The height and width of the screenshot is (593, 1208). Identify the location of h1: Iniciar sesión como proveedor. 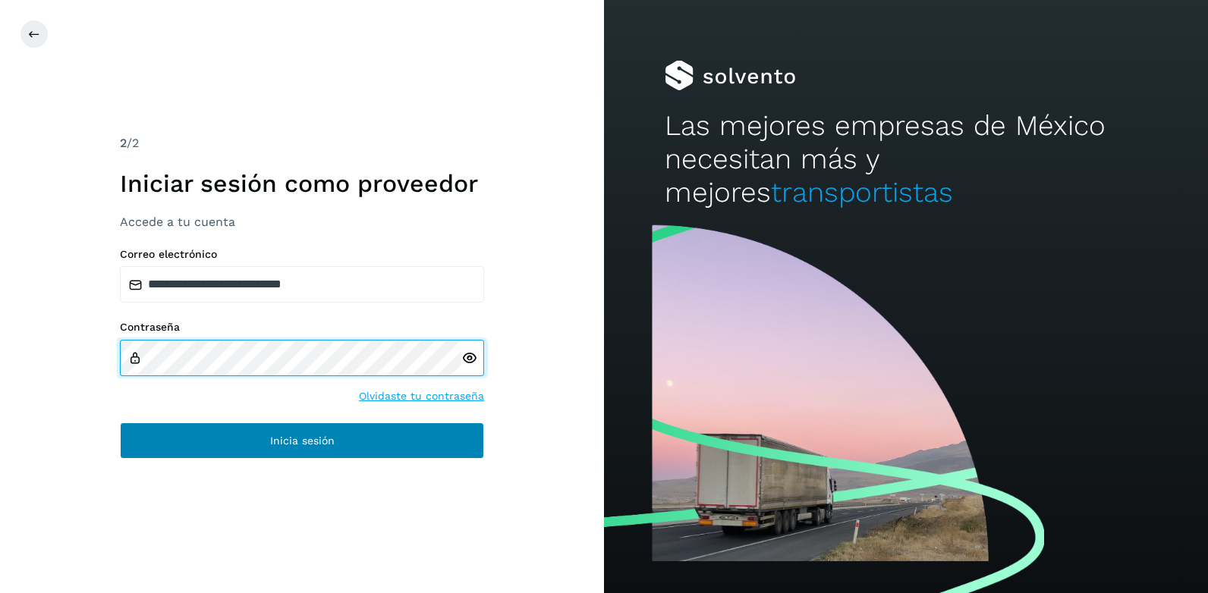
(302, 184).